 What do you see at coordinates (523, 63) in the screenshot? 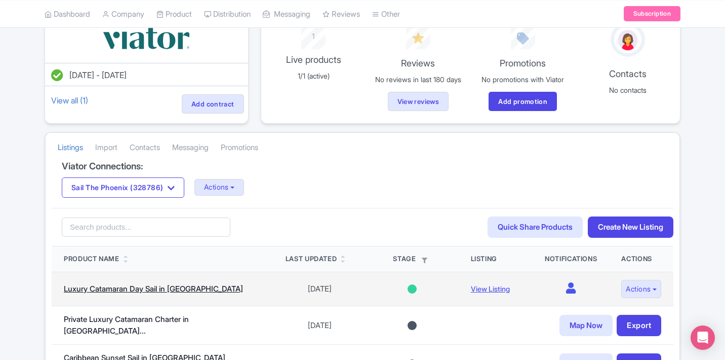
I see `p: Promotions` at bounding box center [523, 63].